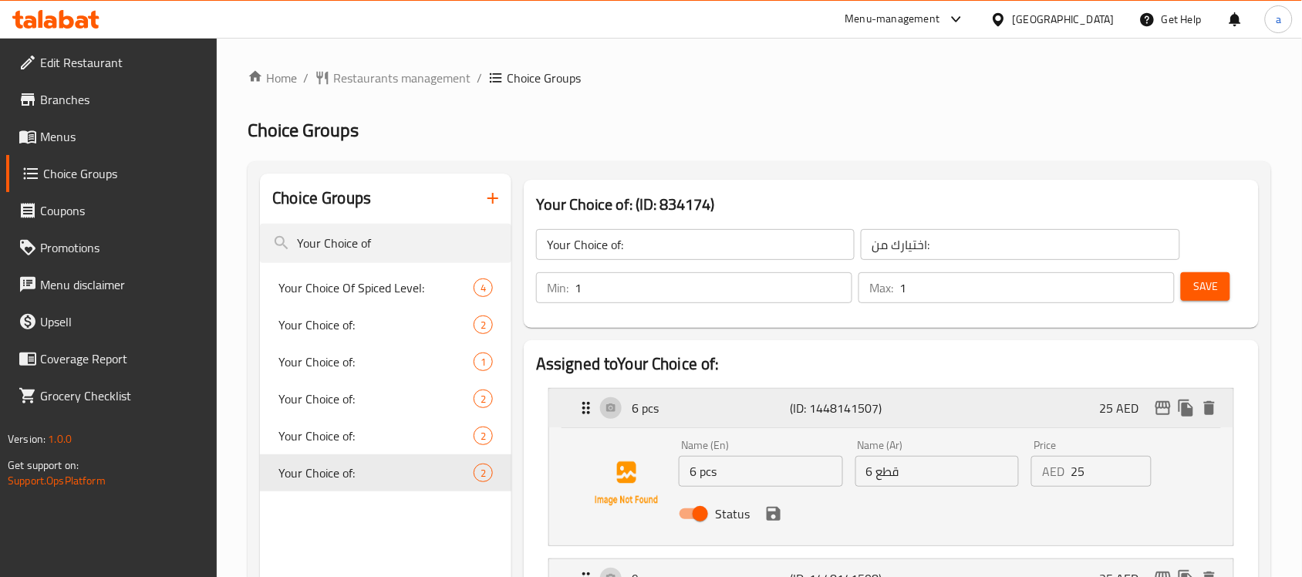 The height and width of the screenshot is (577, 1302). Describe the element at coordinates (773, 514) in the screenshot. I see `button: save` at that location.